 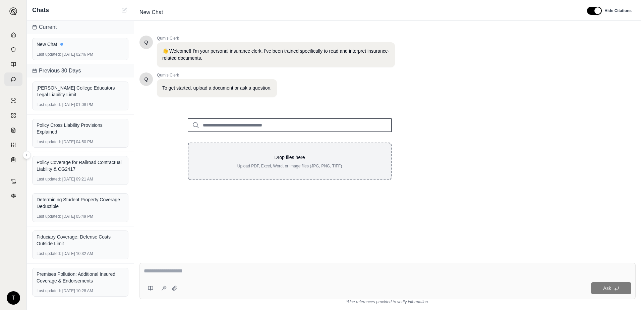 I want to click on button: New Chat, so click(x=124, y=10).